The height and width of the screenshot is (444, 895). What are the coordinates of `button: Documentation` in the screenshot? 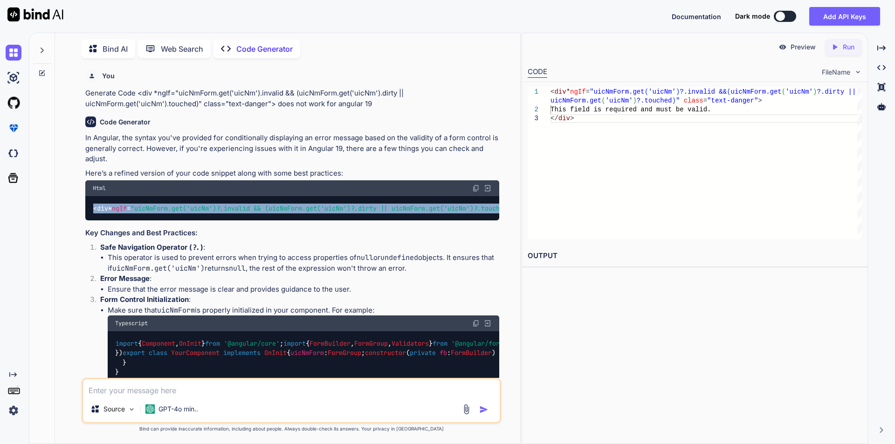 It's located at (696, 16).